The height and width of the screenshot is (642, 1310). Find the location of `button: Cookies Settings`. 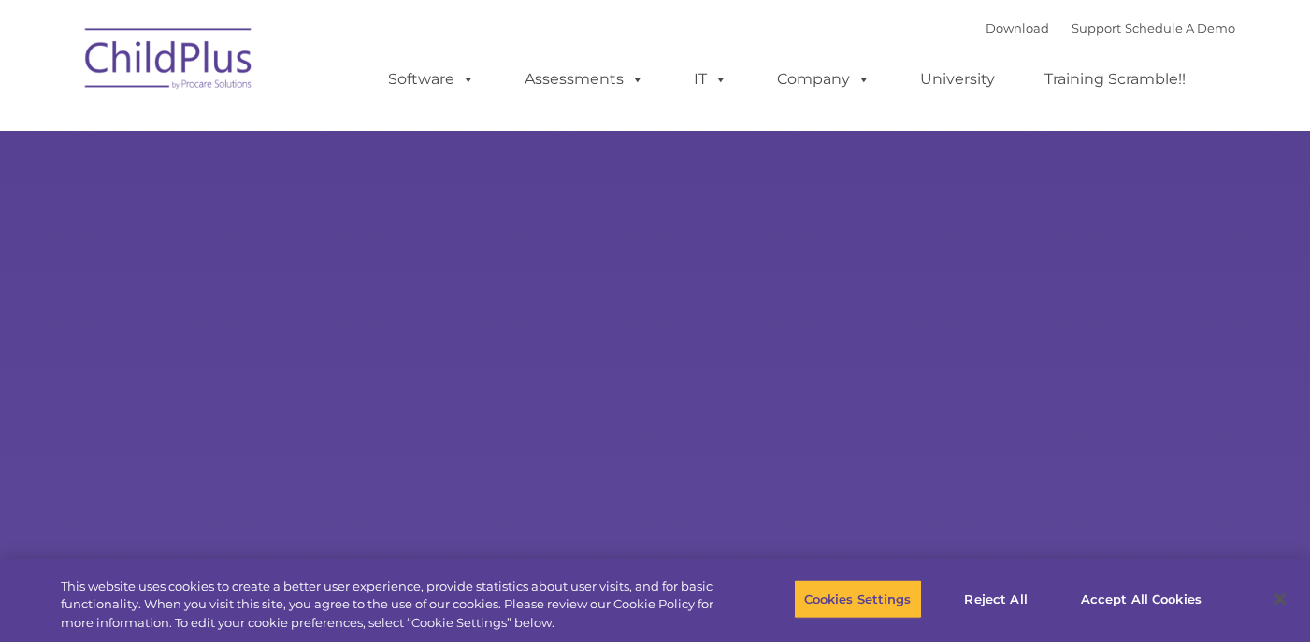

button: Cookies Settings is located at coordinates (858, 599).